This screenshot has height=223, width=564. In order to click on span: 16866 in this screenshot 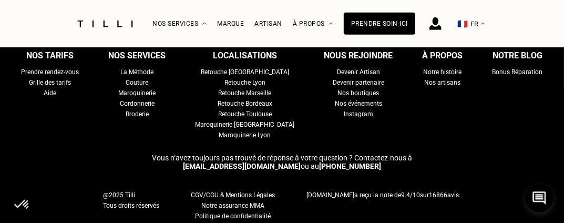, I will do `click(438, 195)`.